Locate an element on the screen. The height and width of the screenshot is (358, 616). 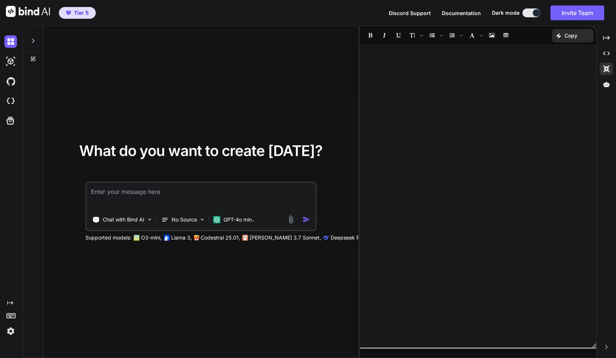
span: Bold is located at coordinates (370, 35).